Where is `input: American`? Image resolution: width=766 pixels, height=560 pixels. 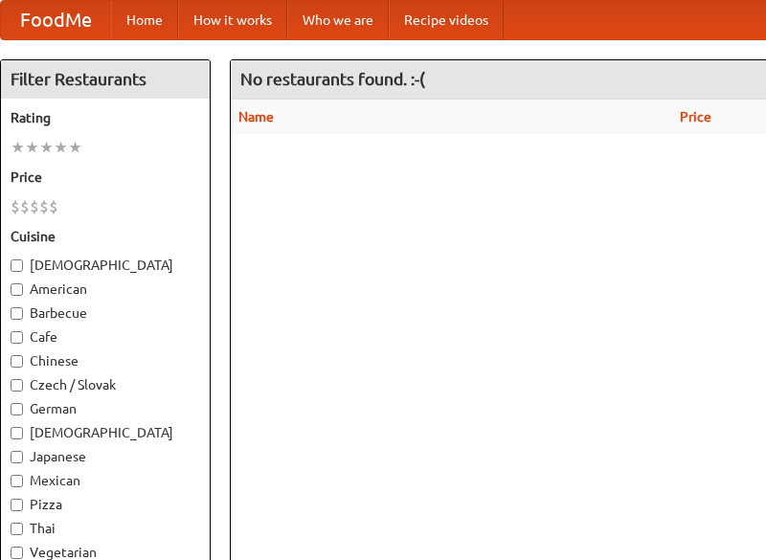 input: American is located at coordinates (16, 289).